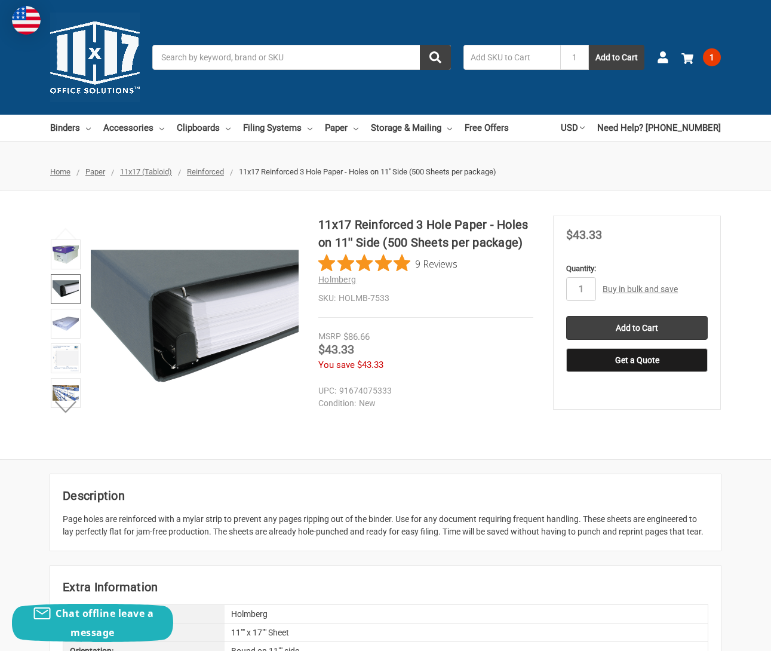 The width and height of the screenshot is (771, 651). I want to click on span: Home, so click(60, 171).